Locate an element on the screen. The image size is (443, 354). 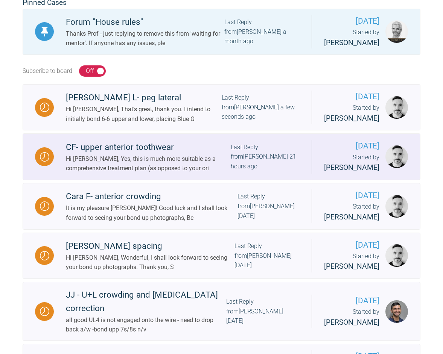
img: Pinned is located at coordinates (44, 32).